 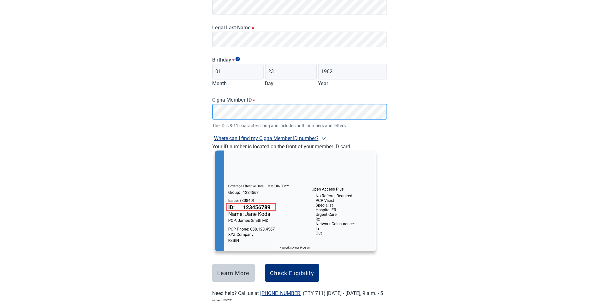 I want to click on div: Check Eligibility, so click(x=292, y=273).